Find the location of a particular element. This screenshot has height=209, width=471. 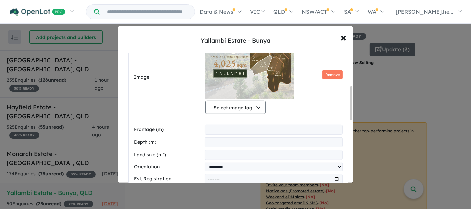

label: Land size (m²) is located at coordinates (168, 155).